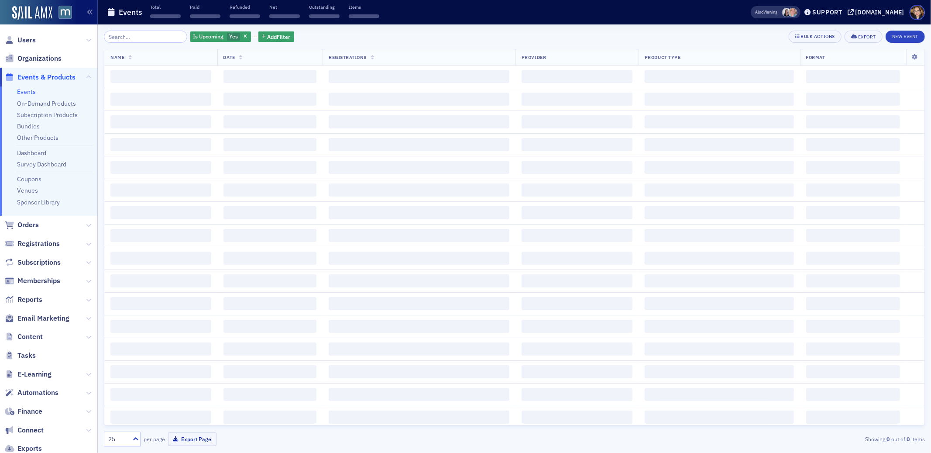 Image resolution: width=931 pixels, height=453 pixels. I want to click on span: Automations, so click(38, 392).